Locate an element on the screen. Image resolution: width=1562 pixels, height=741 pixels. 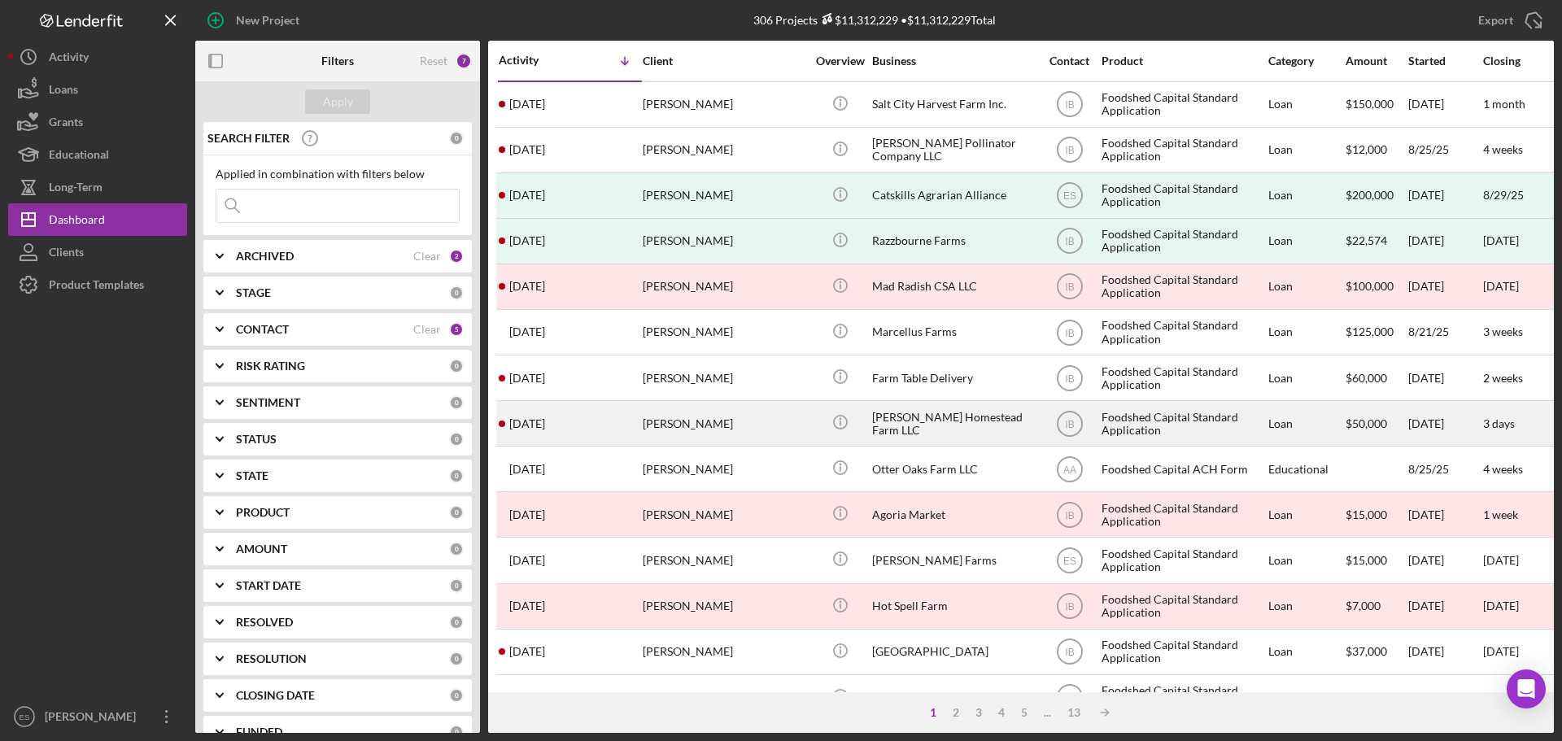
div: $200,000 is located at coordinates (1375, 195).